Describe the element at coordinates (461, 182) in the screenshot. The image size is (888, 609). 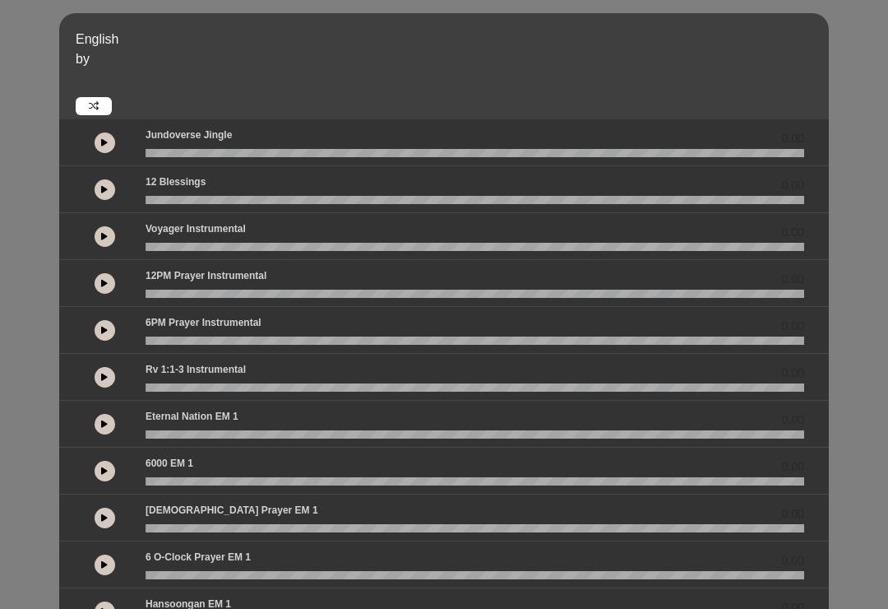
I see `p: 12 Blessings` at that location.